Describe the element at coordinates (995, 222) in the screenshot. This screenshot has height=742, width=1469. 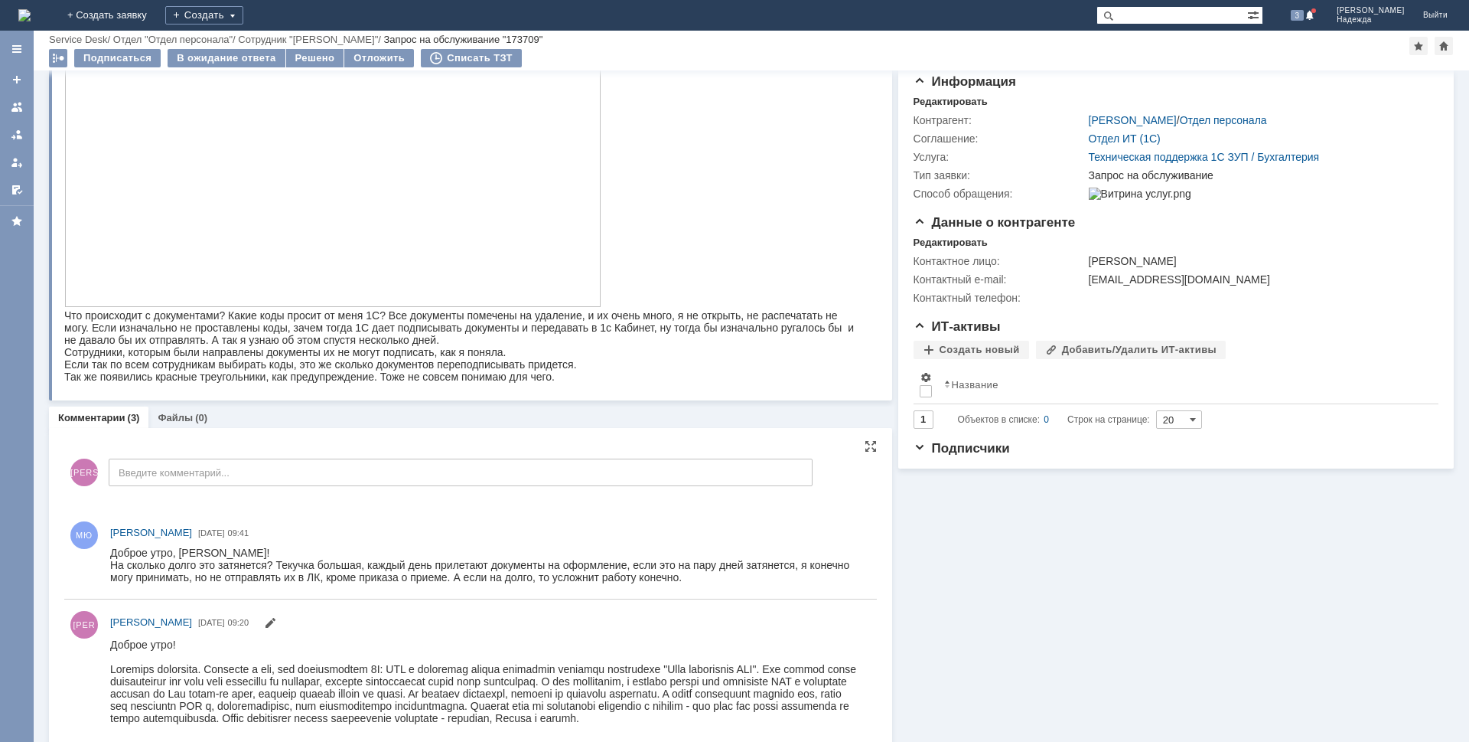
I see `span: Данные о контрагенте` at that location.